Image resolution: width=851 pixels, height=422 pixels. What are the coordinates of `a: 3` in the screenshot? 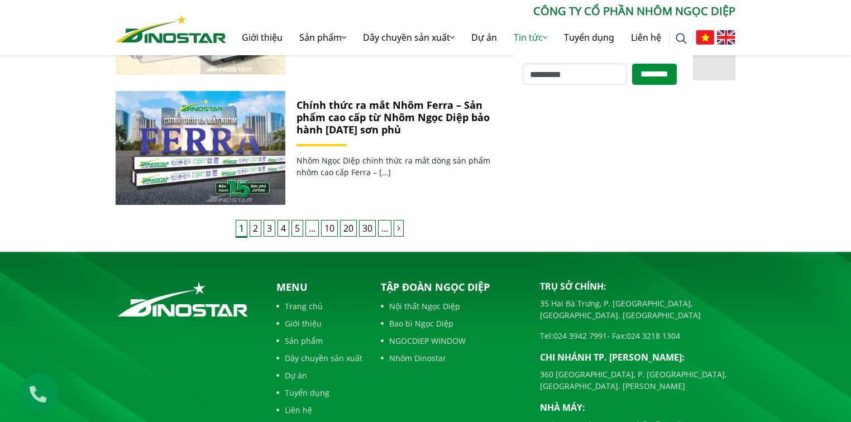 It's located at (269, 228).